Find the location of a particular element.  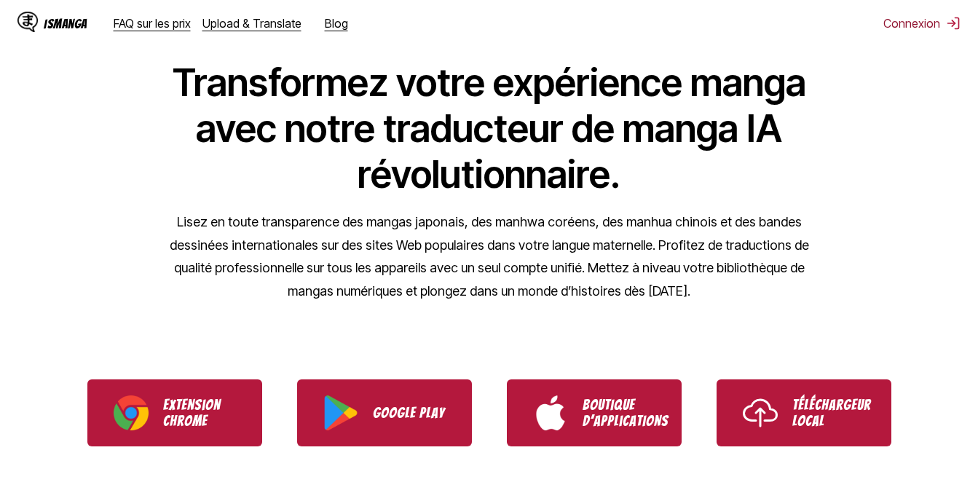

button: Connexion is located at coordinates (922, 23).